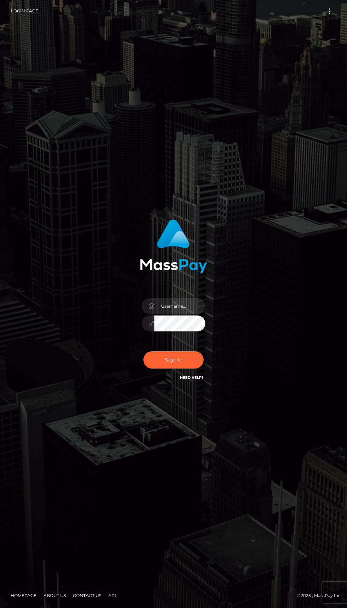  Describe the element at coordinates (23, 595) in the screenshot. I see `a: Homepage` at that location.